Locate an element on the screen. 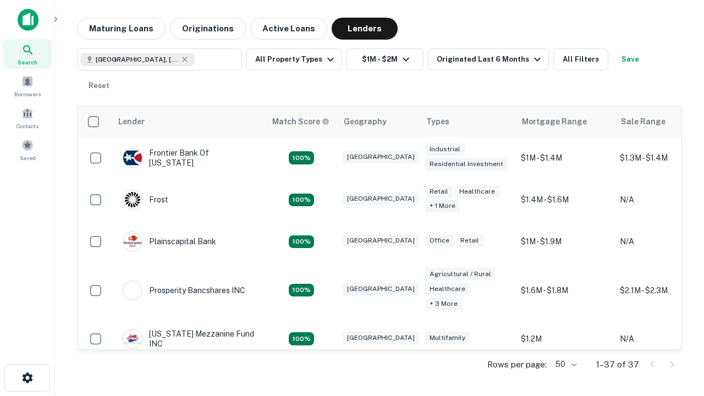 This screenshot has height=396, width=704. div: Residential Investment is located at coordinates (466, 164).